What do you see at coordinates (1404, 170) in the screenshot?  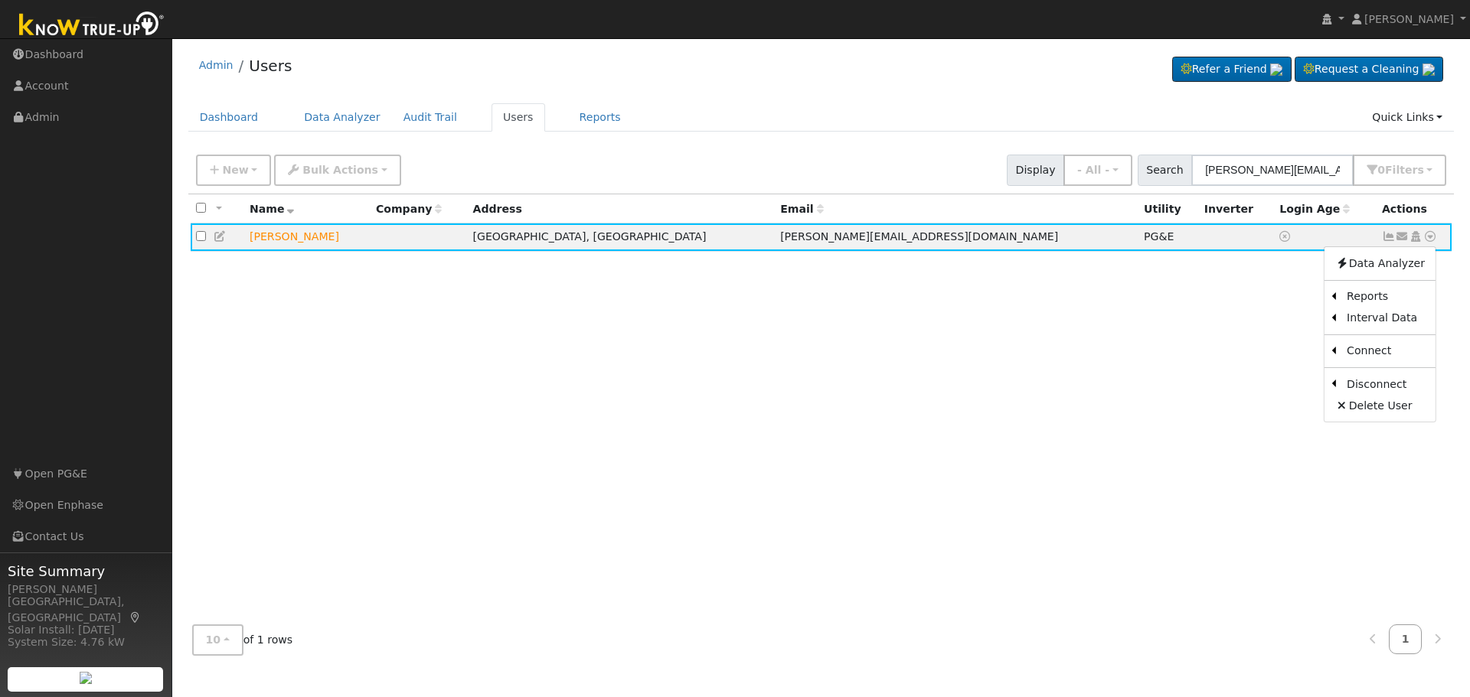 I see `span: Filter` at bounding box center [1404, 170].